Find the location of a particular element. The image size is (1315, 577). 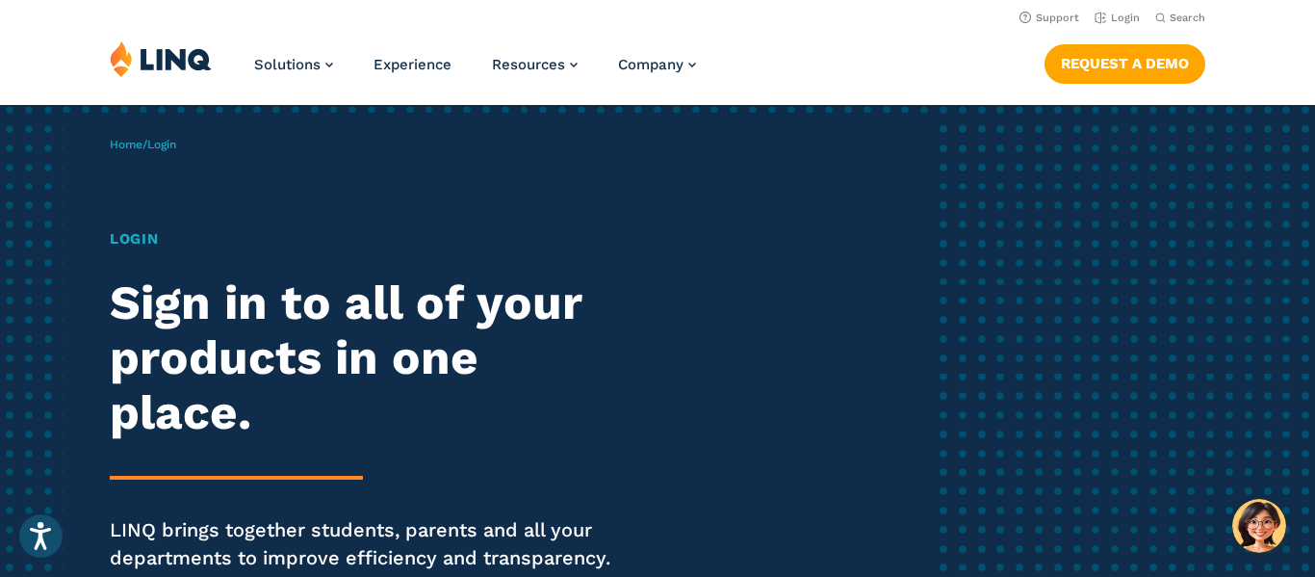

nav: Button Navigation is located at coordinates (1124, 62).